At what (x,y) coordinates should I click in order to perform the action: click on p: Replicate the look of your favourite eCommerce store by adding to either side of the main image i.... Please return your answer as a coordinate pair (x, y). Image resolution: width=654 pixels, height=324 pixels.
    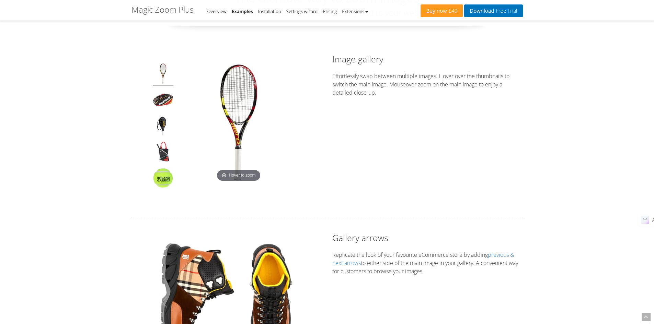
    Looking at the image, I should click on (427, 263).